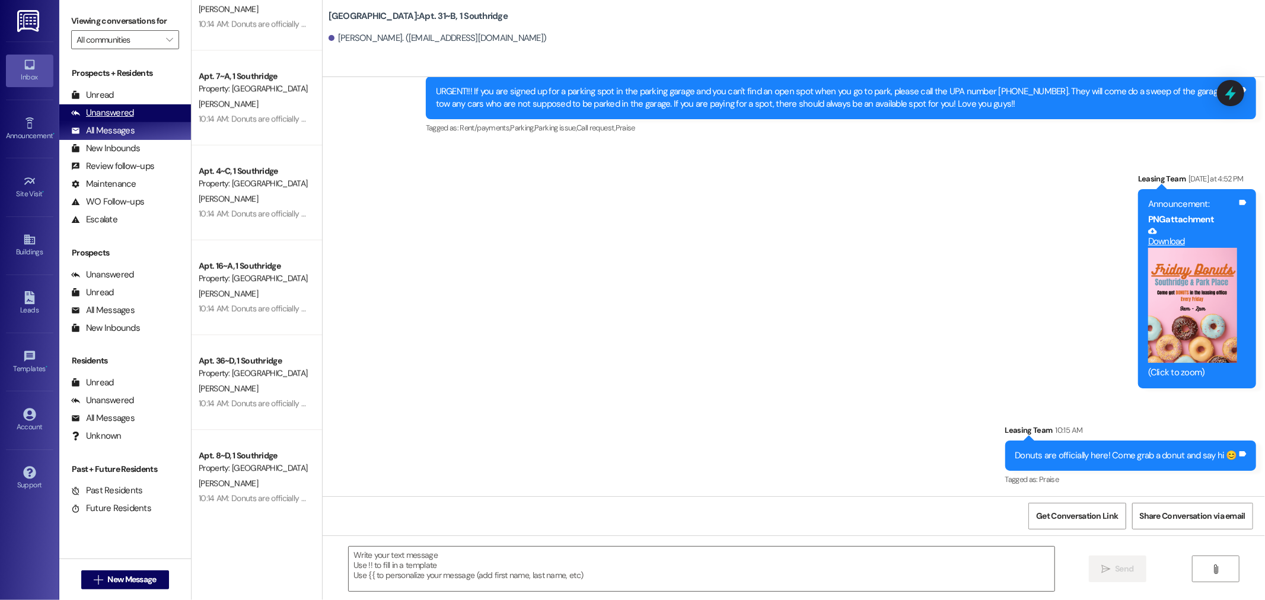 Image resolution: width=1265 pixels, height=600 pixels. I want to click on span: Rent/payments ,, so click(485, 128).